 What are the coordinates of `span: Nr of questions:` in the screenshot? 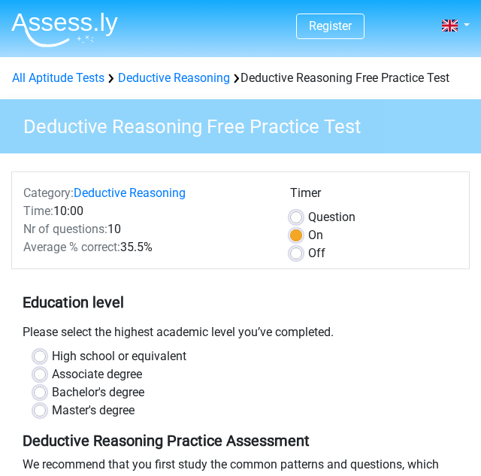 It's located at (65, 229).